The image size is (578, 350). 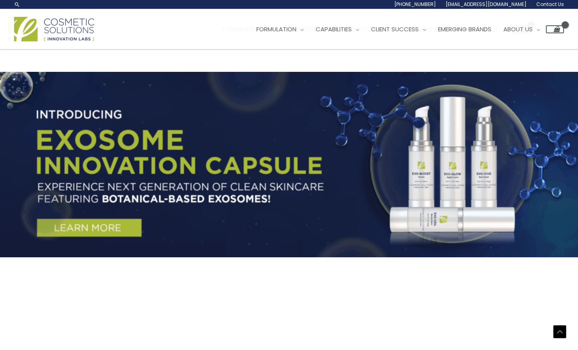 What do you see at coordinates (398, 29) in the screenshot?
I see `a: Client Success` at bounding box center [398, 29].